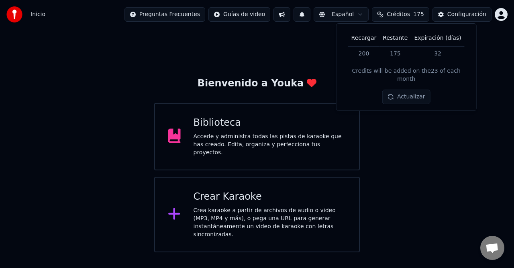  What do you see at coordinates (406, 97) in the screenshot?
I see `button: Actualizar` at bounding box center [406, 97].